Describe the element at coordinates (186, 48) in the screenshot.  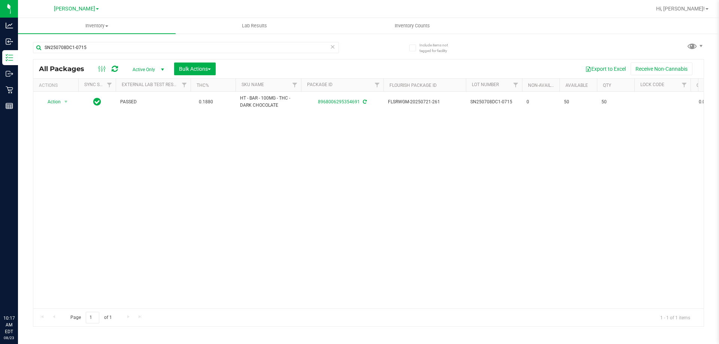
I see `input: Search Package ID, Item Name, SKU, Lot or Part Number...` at that location.